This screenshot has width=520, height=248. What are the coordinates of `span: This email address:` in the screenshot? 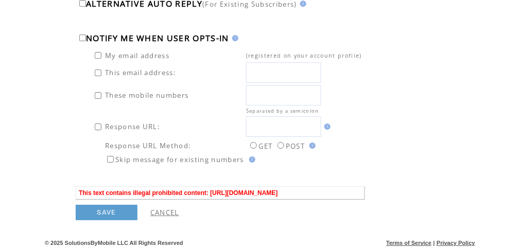 It's located at (141, 73).